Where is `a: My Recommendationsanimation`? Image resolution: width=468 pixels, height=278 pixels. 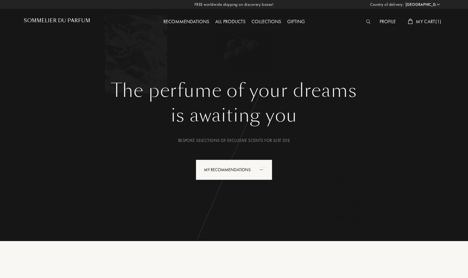
a: My Recommendationsanimation is located at coordinates (234, 170).